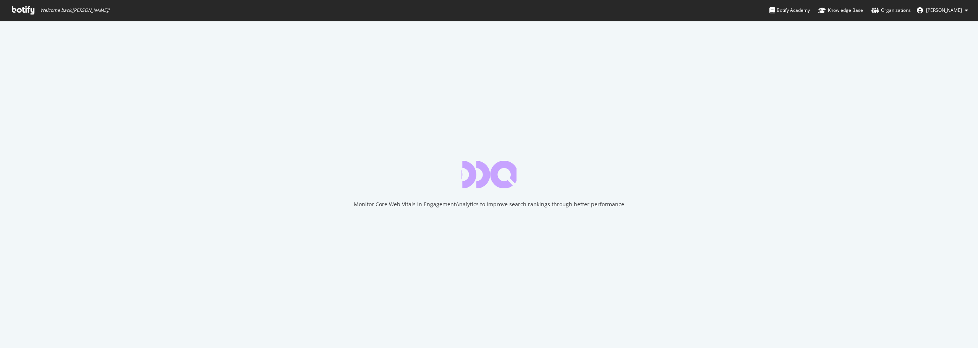 The image size is (978, 348). Describe the element at coordinates (944, 10) in the screenshot. I see `span: Phil Mastroianni` at that location.